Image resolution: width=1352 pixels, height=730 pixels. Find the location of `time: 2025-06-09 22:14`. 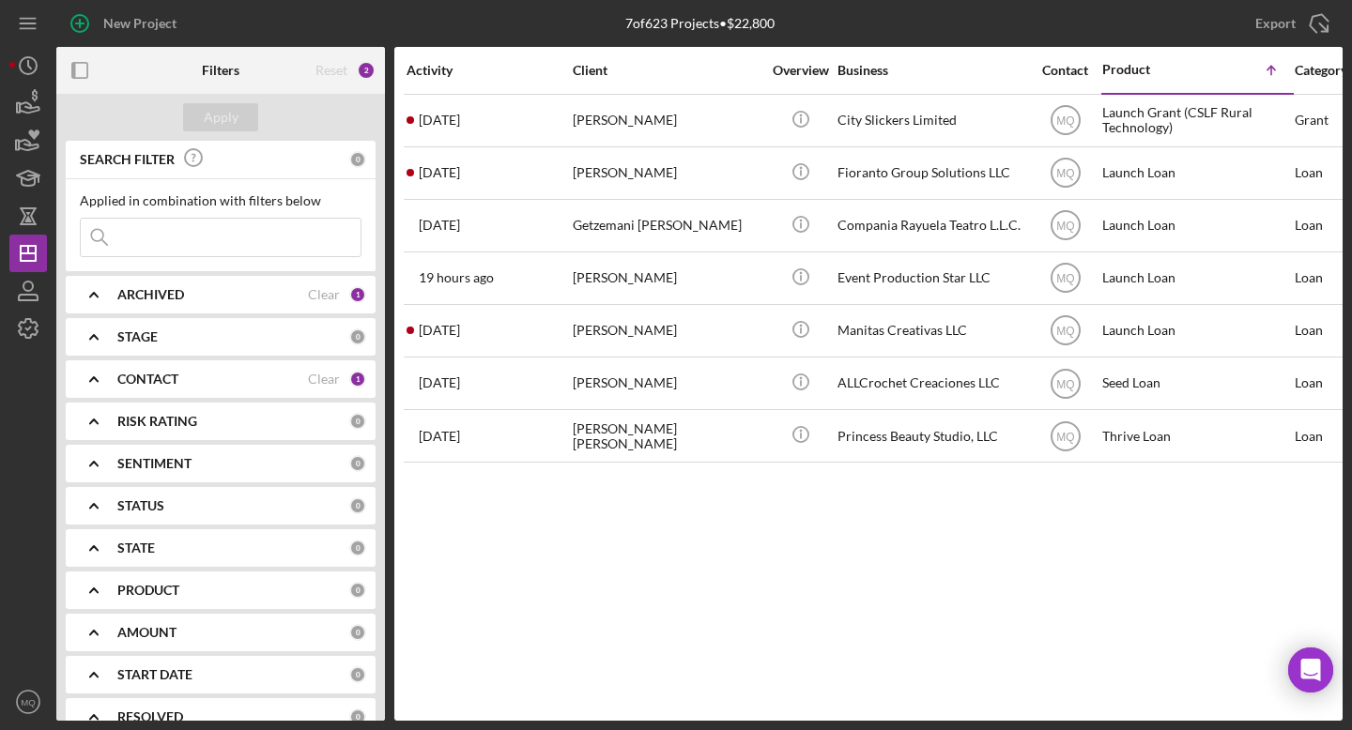

time: 2025-06-09 22:14 is located at coordinates (439, 383).